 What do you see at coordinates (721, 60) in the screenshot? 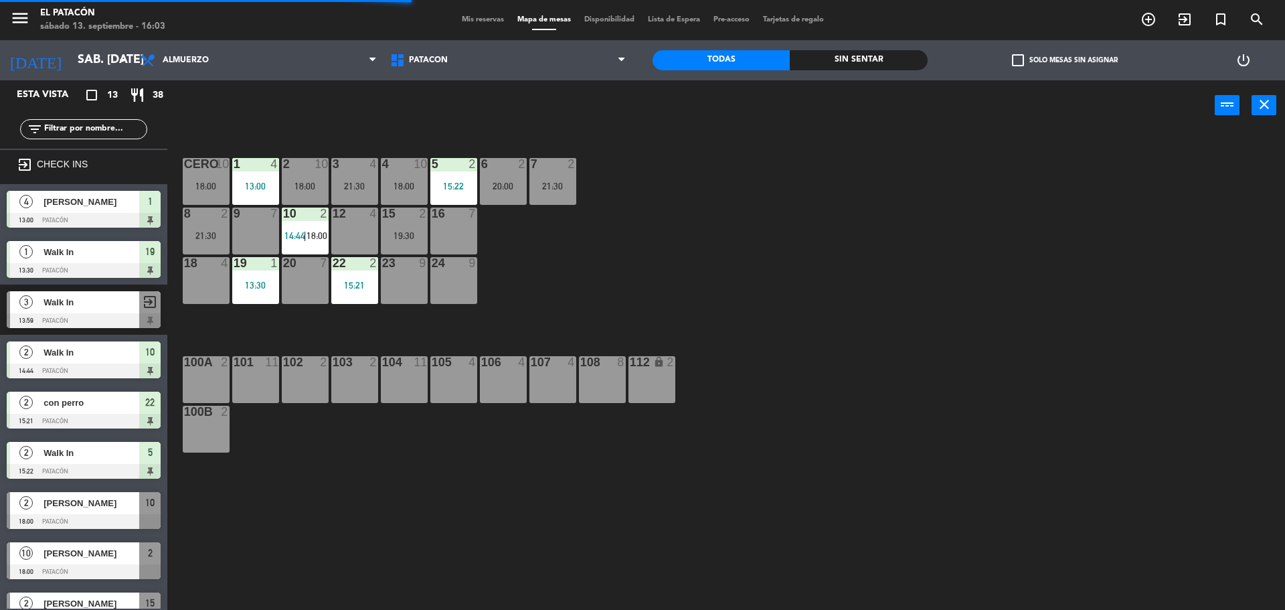
I see `div: Todas` at bounding box center [721, 60].